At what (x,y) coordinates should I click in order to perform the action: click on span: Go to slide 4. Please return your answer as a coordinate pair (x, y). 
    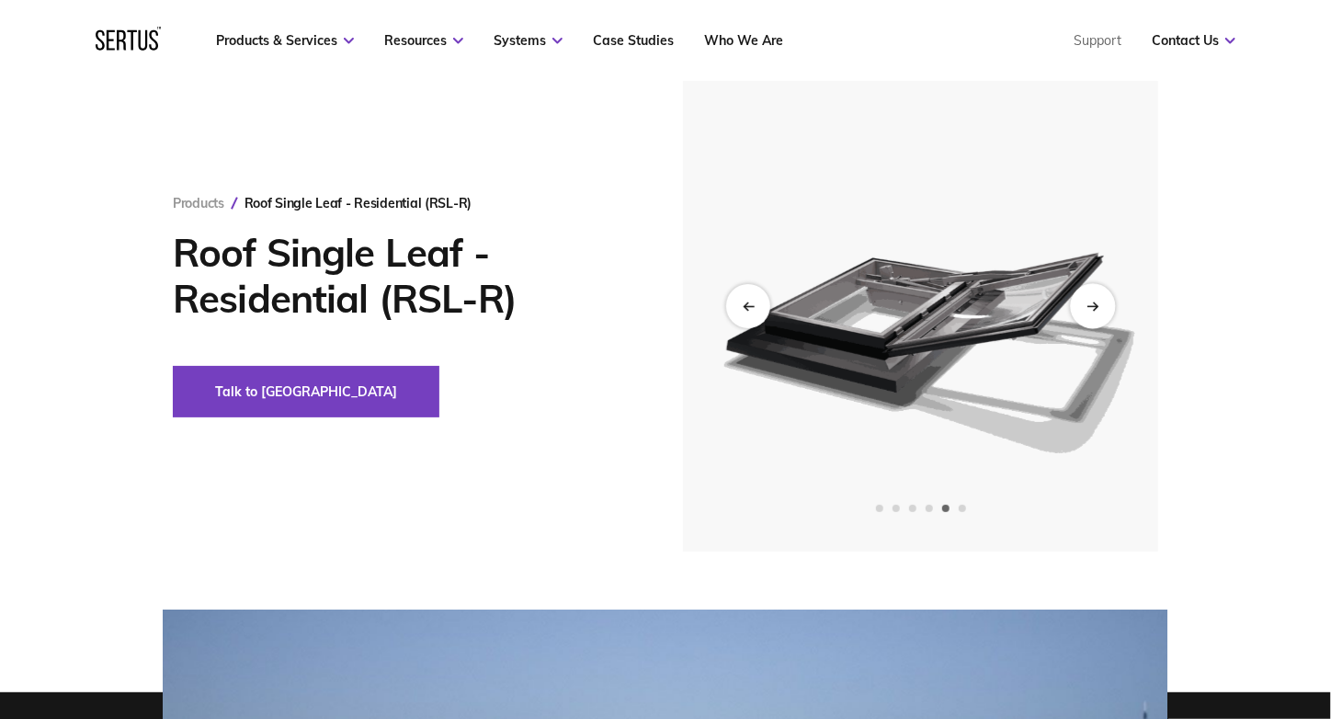
    Looking at the image, I should click on (930, 508).